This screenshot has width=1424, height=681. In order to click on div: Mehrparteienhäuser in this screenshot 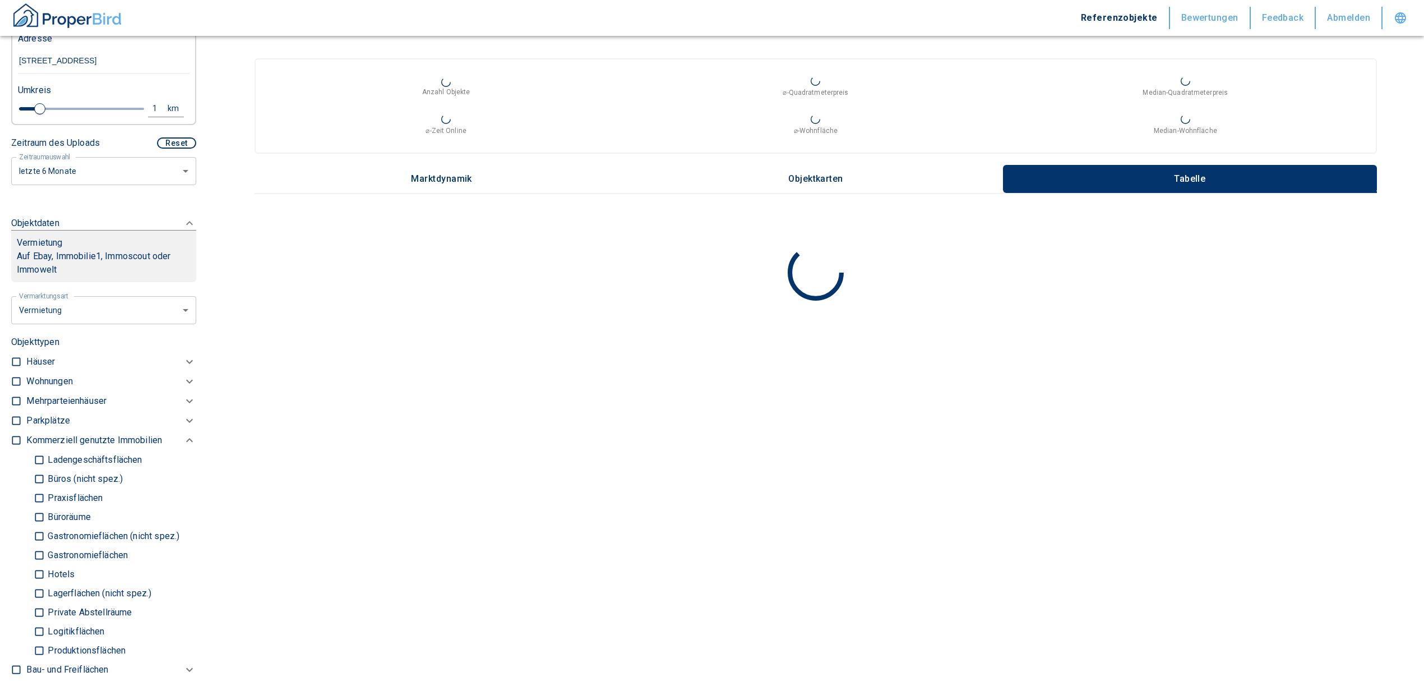, I will do `click(111, 401)`.